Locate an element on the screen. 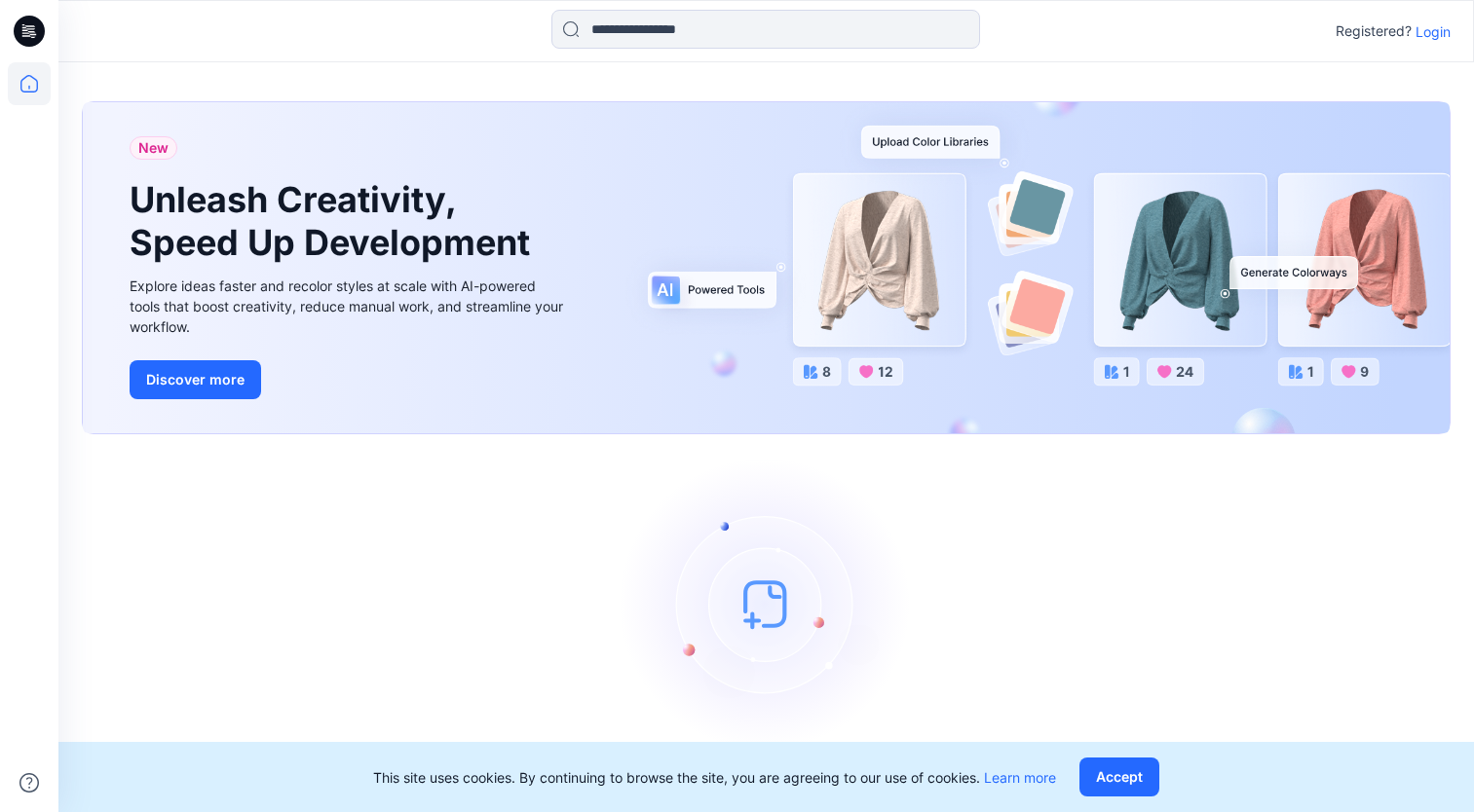  span: New is located at coordinates (153, 148).